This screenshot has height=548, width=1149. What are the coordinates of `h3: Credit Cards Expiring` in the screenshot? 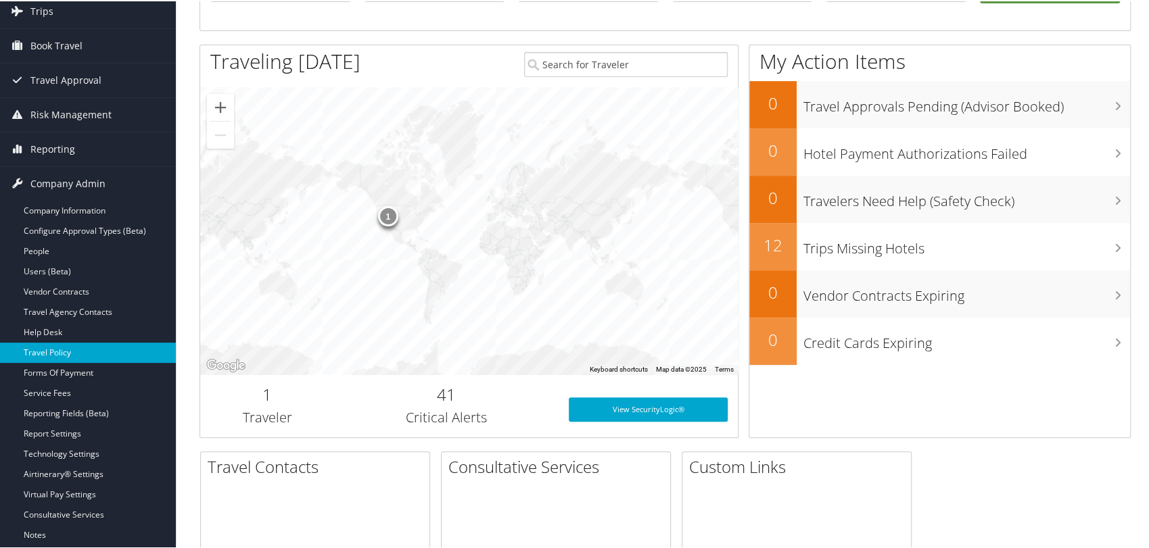 It's located at (966, 339).